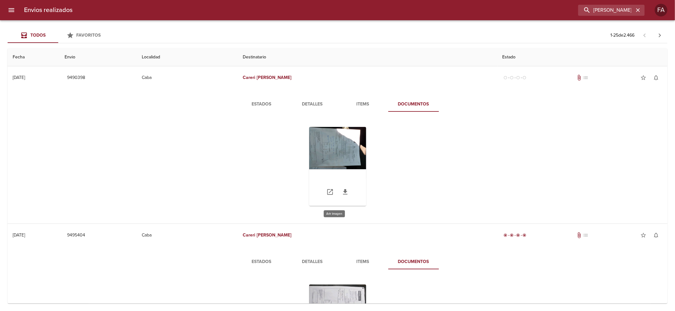 The image size is (675, 311). What do you see at coordinates (515, 236) in the screenshot?
I see `div: Entregado` at bounding box center [515, 236].